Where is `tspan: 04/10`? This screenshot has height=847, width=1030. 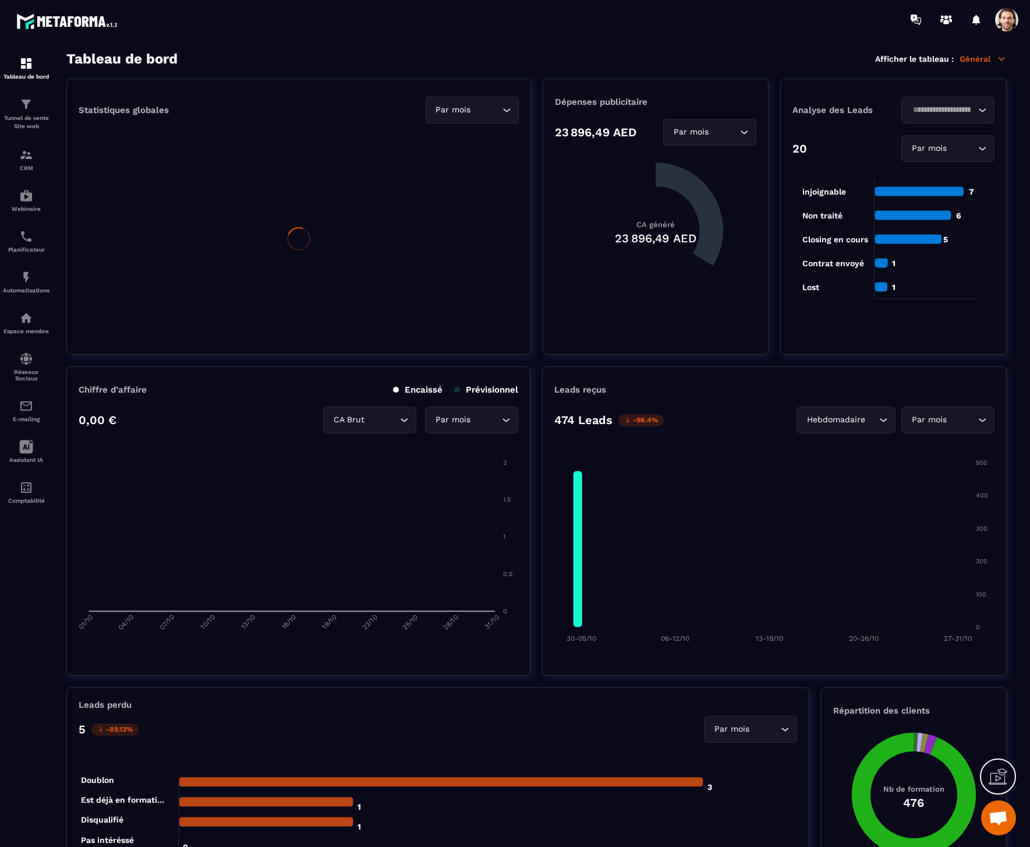
tspan: 04/10 is located at coordinates (126, 622).